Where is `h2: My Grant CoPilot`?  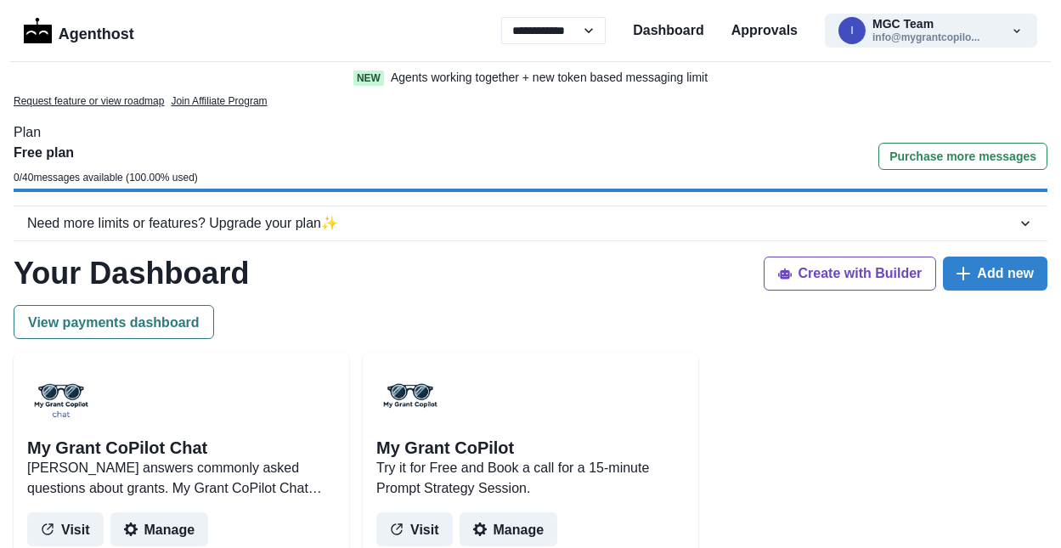
h2: My Grant CoPilot is located at coordinates (445, 448).